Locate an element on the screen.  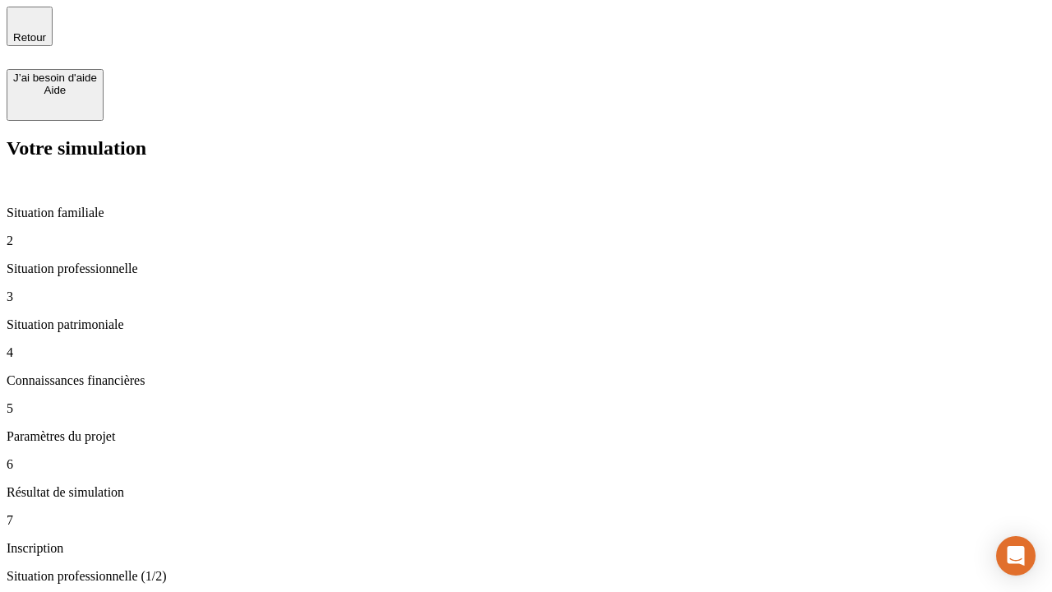
p: 2 is located at coordinates (526, 241).